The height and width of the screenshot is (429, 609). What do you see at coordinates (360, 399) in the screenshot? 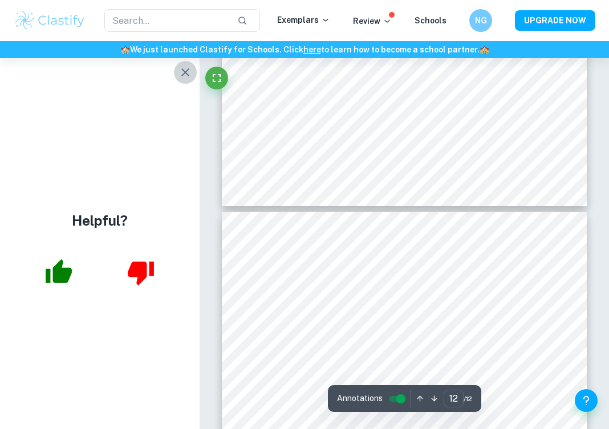
I see `span: Annotations` at bounding box center [360, 399].